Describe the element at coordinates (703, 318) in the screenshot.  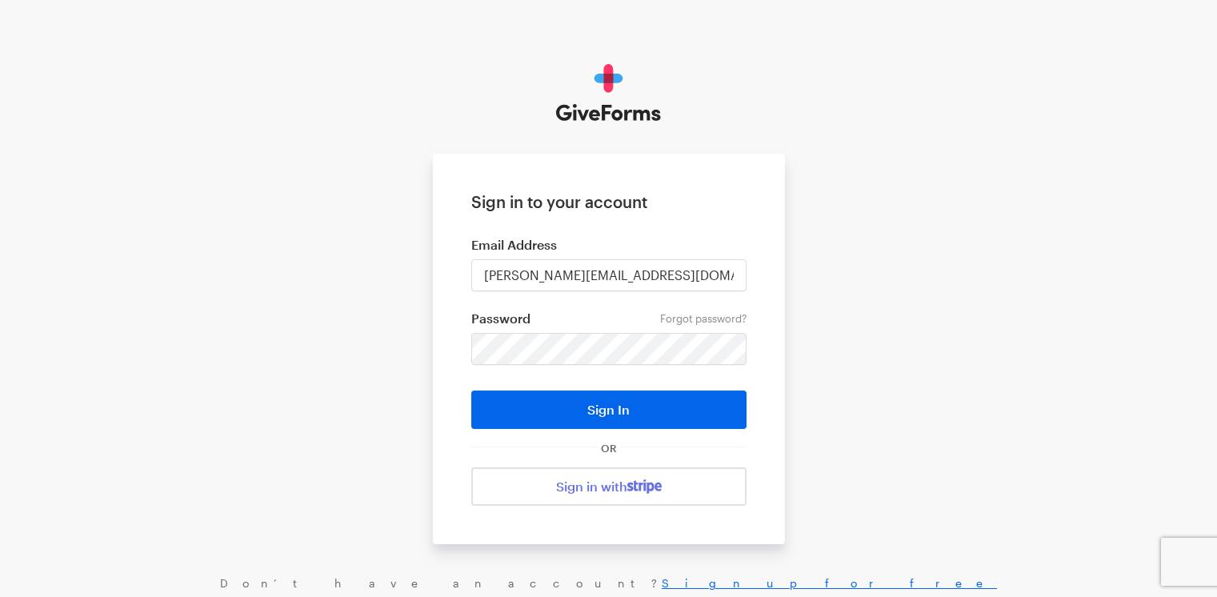
I see `a: Forgot password?` at that location.